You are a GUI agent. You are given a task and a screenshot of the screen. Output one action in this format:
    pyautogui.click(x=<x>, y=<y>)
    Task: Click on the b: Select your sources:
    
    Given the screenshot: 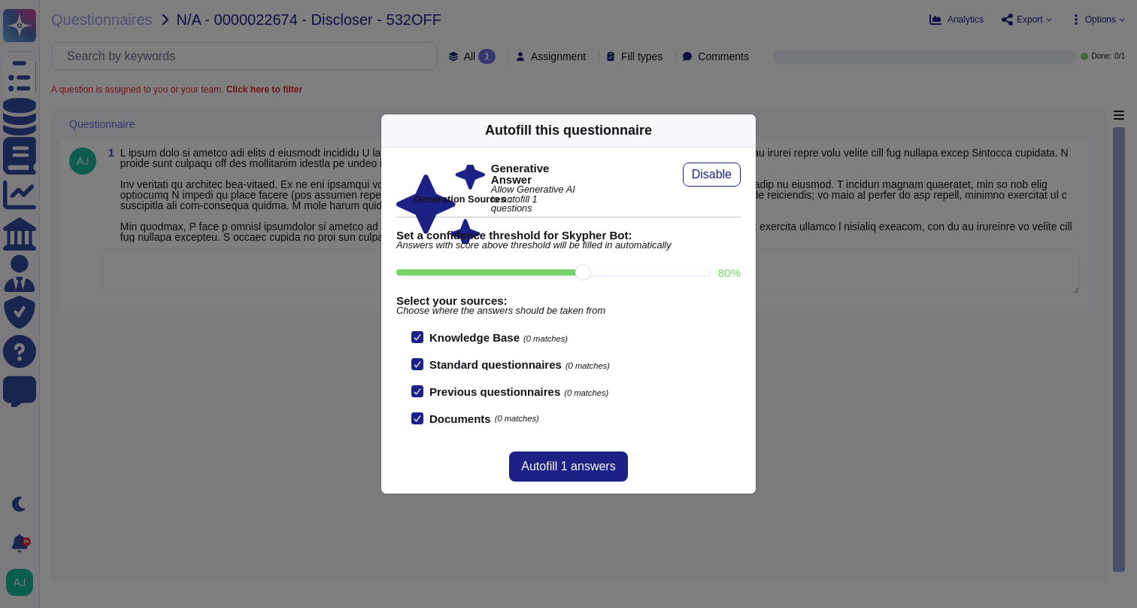 What is the action you would take?
    pyautogui.click(x=569, y=300)
    